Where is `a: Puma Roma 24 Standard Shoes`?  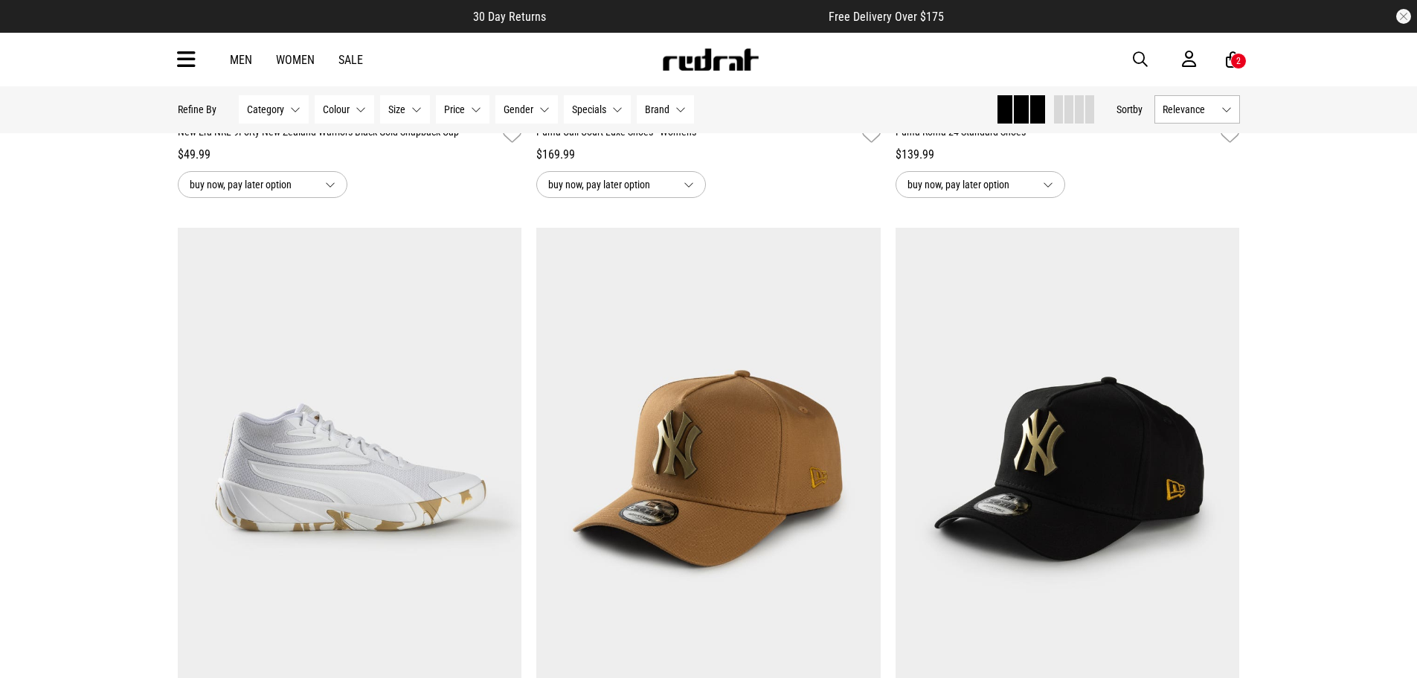 a: Puma Roma 24 Standard Shoes is located at coordinates (1056, 135).